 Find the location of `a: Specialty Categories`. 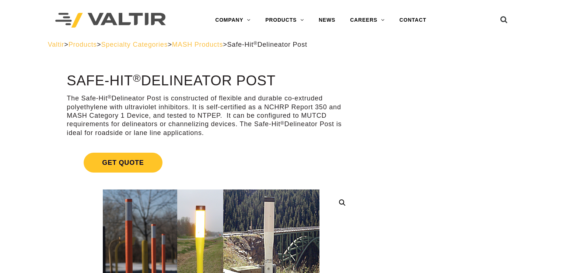

a: Specialty Categories is located at coordinates (134, 45).